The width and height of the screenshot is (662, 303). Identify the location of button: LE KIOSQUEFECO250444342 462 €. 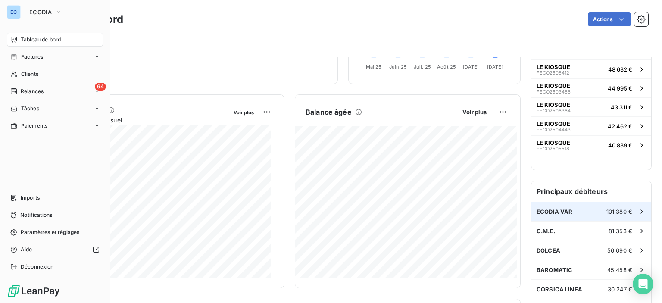
(591, 126).